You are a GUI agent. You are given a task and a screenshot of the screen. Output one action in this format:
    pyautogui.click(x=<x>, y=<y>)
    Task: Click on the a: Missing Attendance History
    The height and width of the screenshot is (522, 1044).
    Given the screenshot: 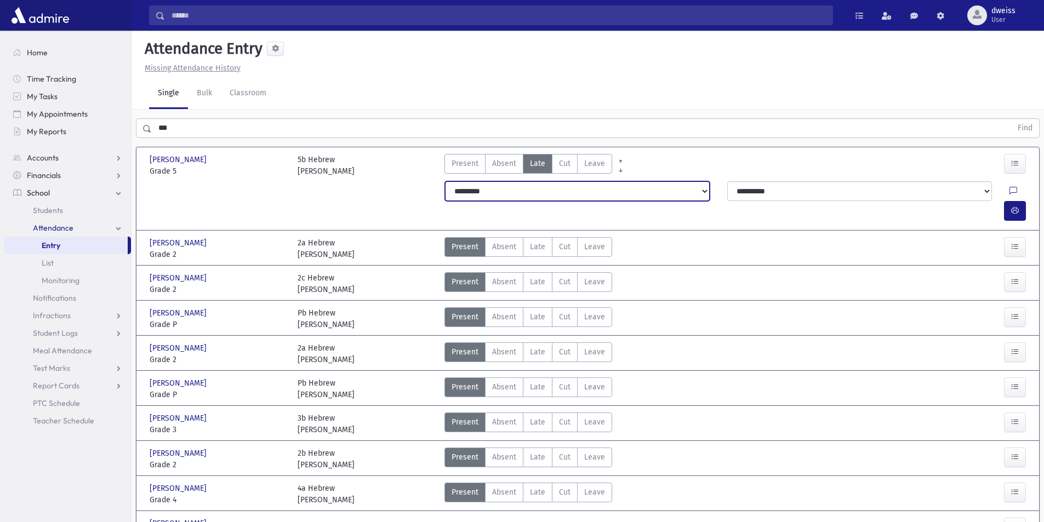 What is the action you would take?
    pyautogui.click(x=190, y=68)
    